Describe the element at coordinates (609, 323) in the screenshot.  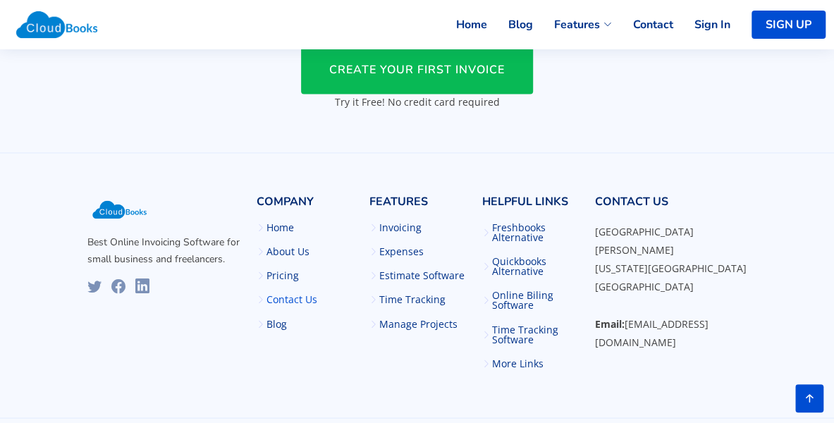
I see `strong: Email:` at that location.